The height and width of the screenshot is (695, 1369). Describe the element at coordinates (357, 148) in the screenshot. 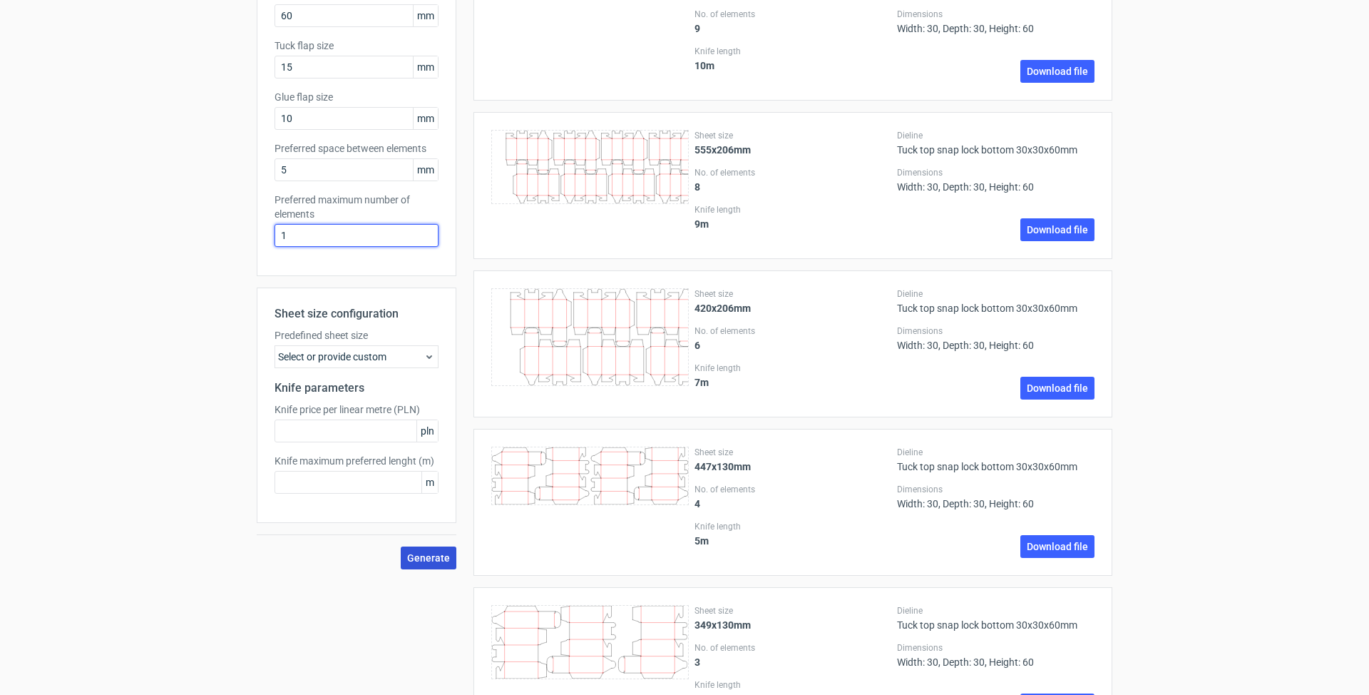

I see `label: Preferred space between elements` at that location.